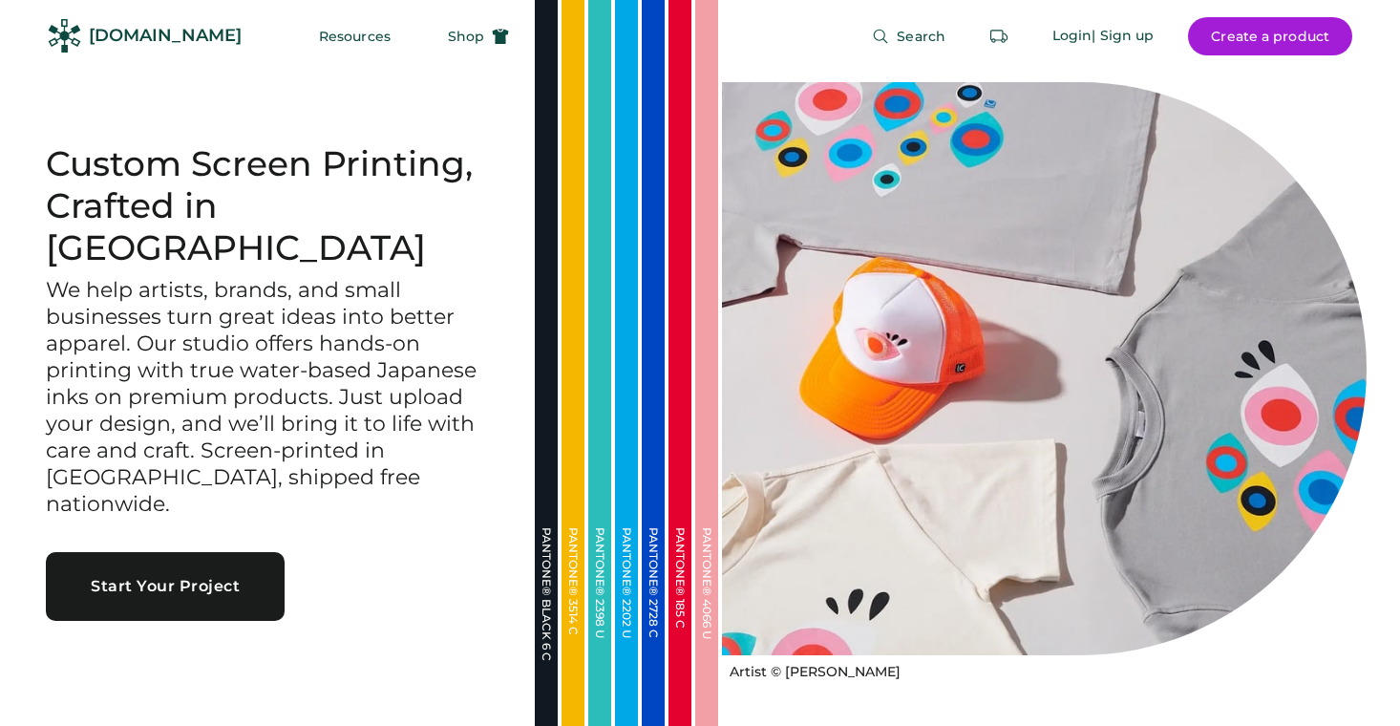  I want to click on div: PANTONE® 2398 U, so click(600, 623).